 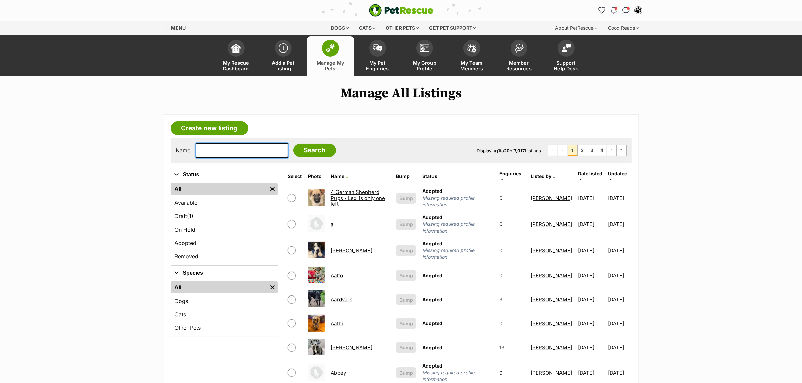 I want to click on a: Cats, so click(x=224, y=315).